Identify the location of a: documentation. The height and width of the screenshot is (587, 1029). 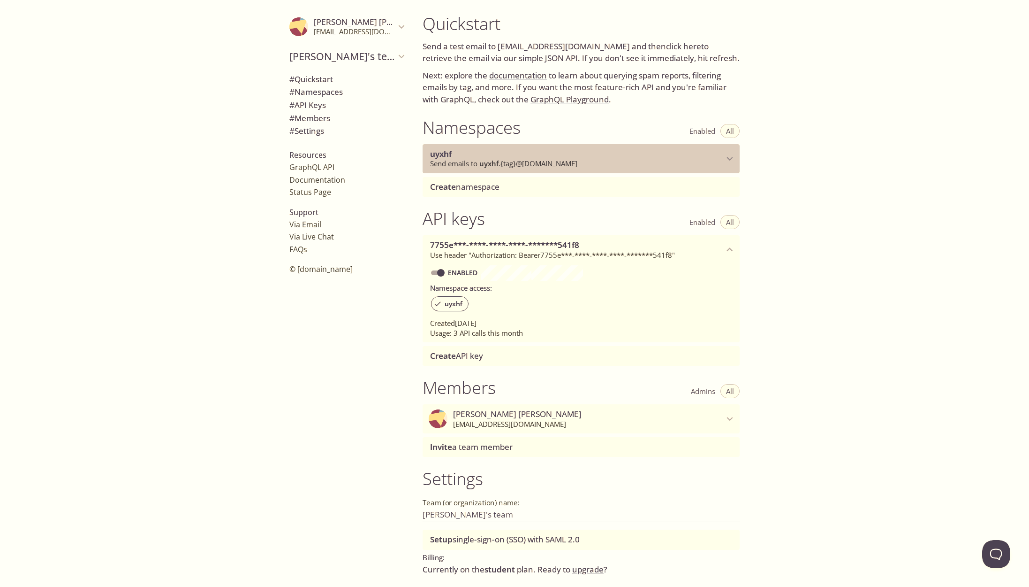
(518, 75).